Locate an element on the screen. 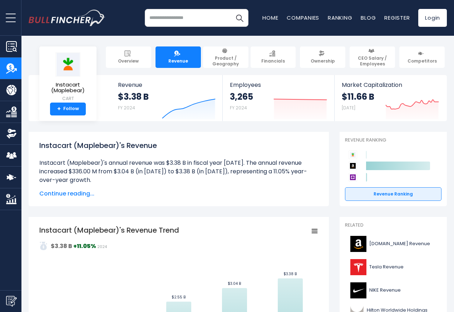 This screenshot has height=312, width=454. a: NIKE Revenue is located at coordinates (394, 291).